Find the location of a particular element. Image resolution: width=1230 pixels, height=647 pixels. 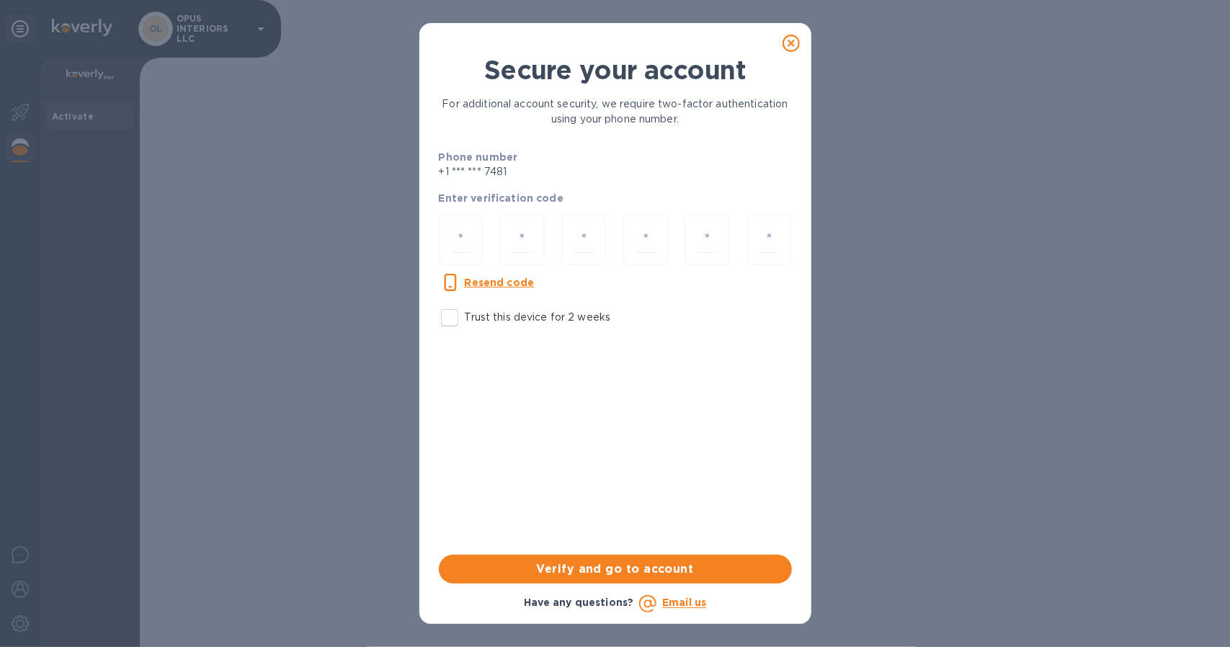

a: Email us is located at coordinates (684, 603).